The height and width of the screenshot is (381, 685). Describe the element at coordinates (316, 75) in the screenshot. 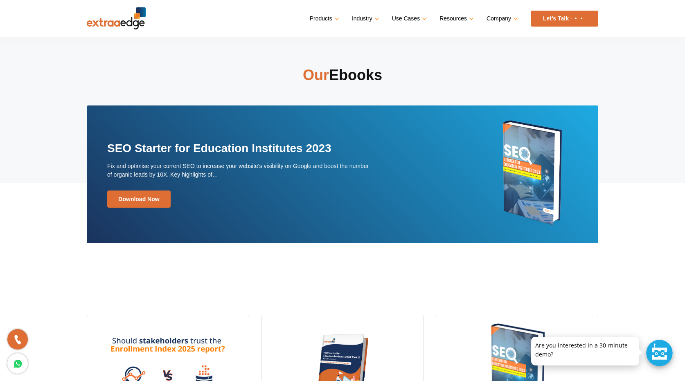

I see `strong: Our` at that location.